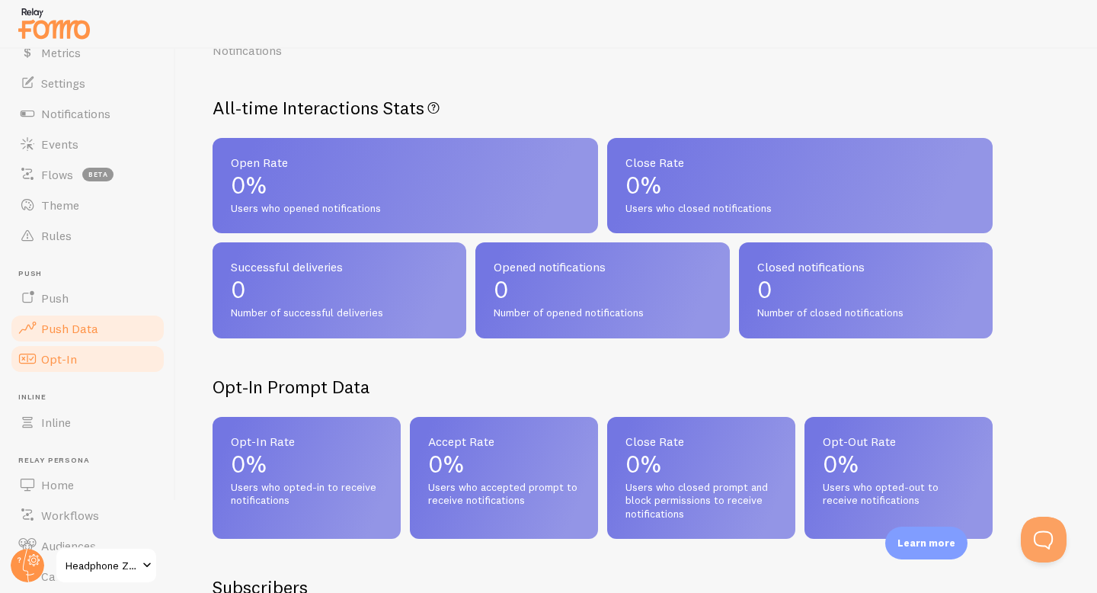  I want to click on span: Users who opted-out to receive notifications, so click(898, 494).